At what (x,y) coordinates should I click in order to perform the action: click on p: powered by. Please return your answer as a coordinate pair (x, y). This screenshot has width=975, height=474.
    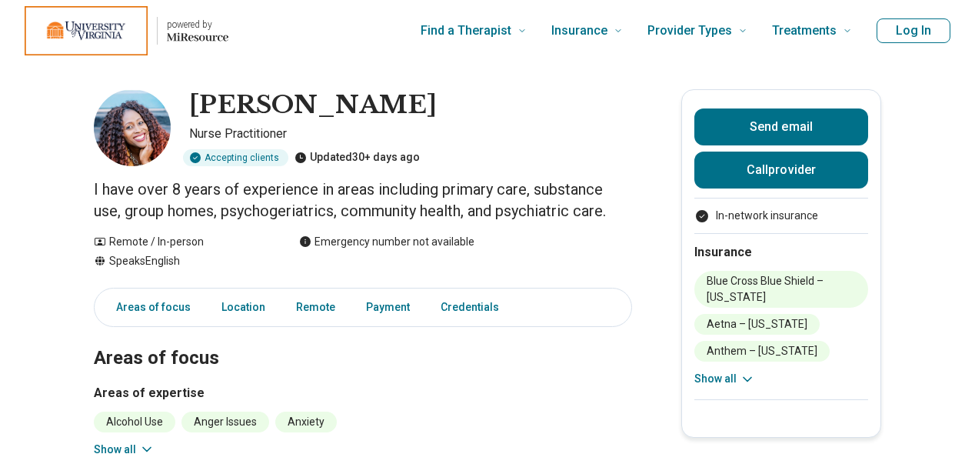
    Looking at the image, I should click on (198, 25).